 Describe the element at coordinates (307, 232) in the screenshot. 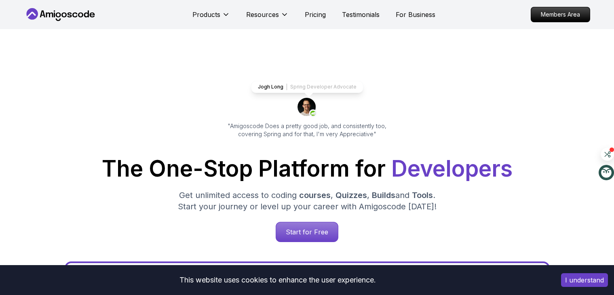

I see `a: Start for Free` at that location.